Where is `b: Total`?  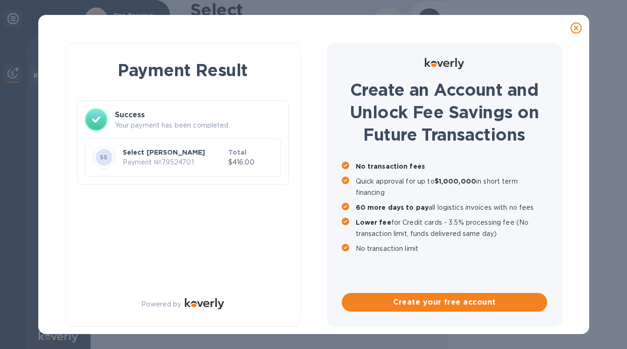 b: Total is located at coordinates (238, 152).